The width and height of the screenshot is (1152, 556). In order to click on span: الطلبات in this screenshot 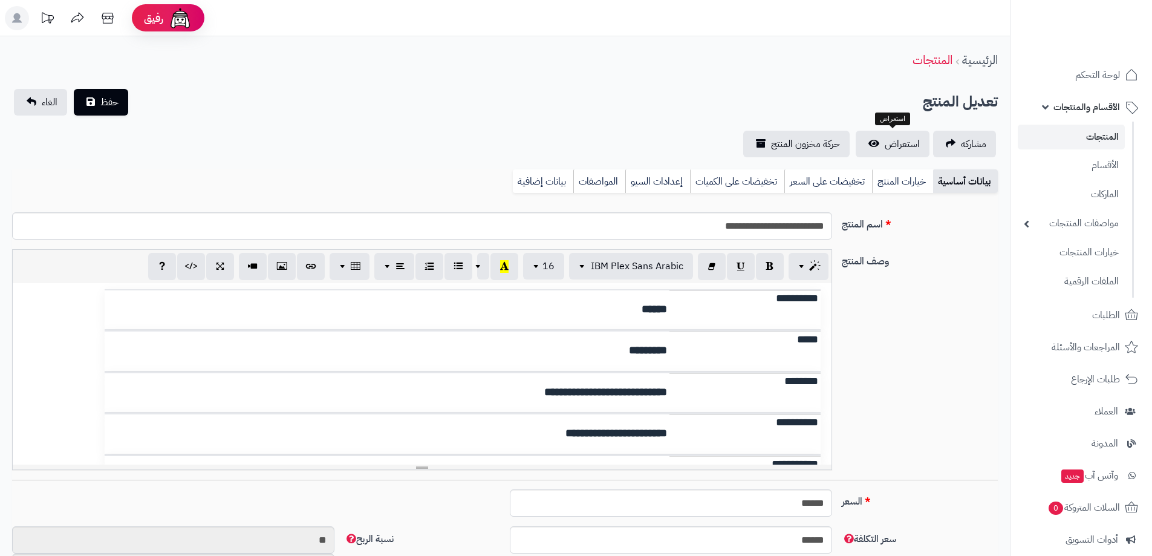, I will do `click(1106, 315)`.